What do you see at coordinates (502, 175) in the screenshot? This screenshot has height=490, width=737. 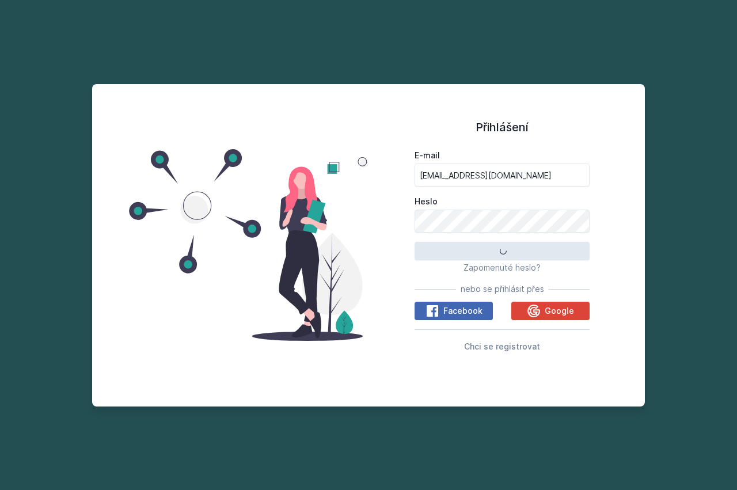 I see `input: Tvoje e-mailová adresa` at bounding box center [502, 175].